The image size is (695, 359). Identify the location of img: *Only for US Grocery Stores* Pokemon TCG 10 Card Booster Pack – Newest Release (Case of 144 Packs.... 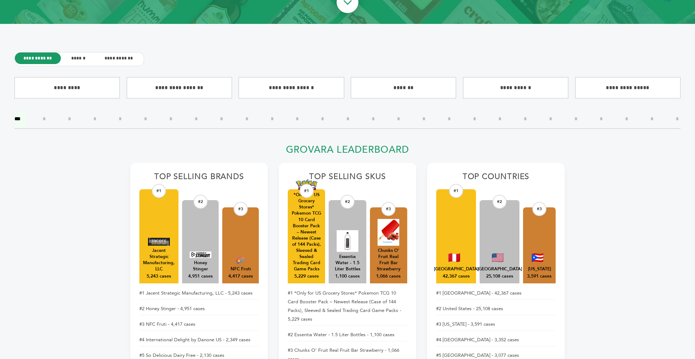
(306, 184).